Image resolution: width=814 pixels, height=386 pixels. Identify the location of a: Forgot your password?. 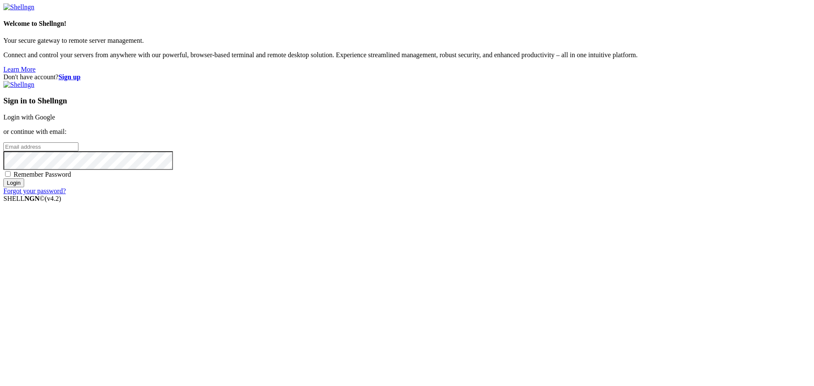
(34, 191).